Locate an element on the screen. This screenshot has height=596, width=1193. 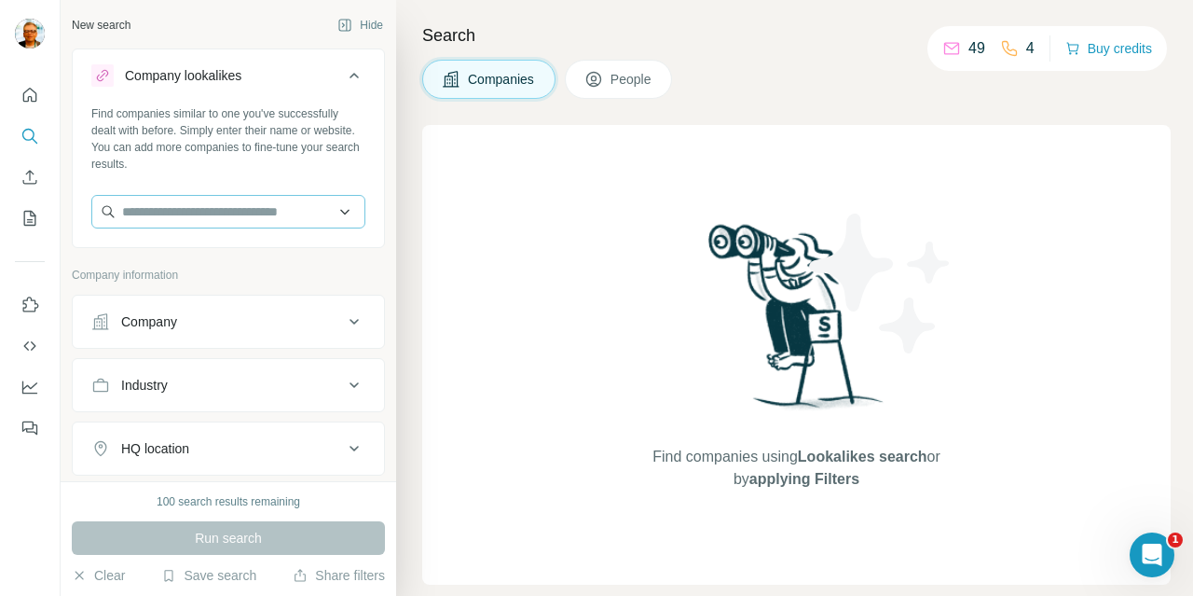
div: Company lookalikes is located at coordinates (183, 76).